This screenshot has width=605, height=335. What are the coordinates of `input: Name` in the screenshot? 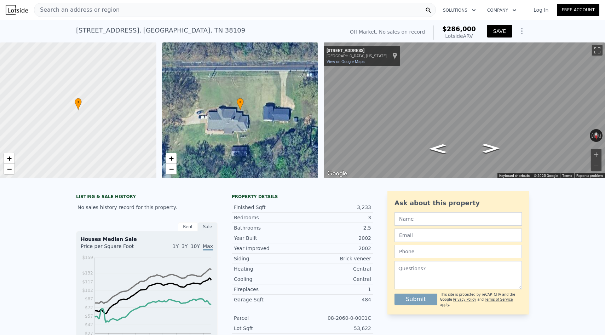 It's located at (458, 219).